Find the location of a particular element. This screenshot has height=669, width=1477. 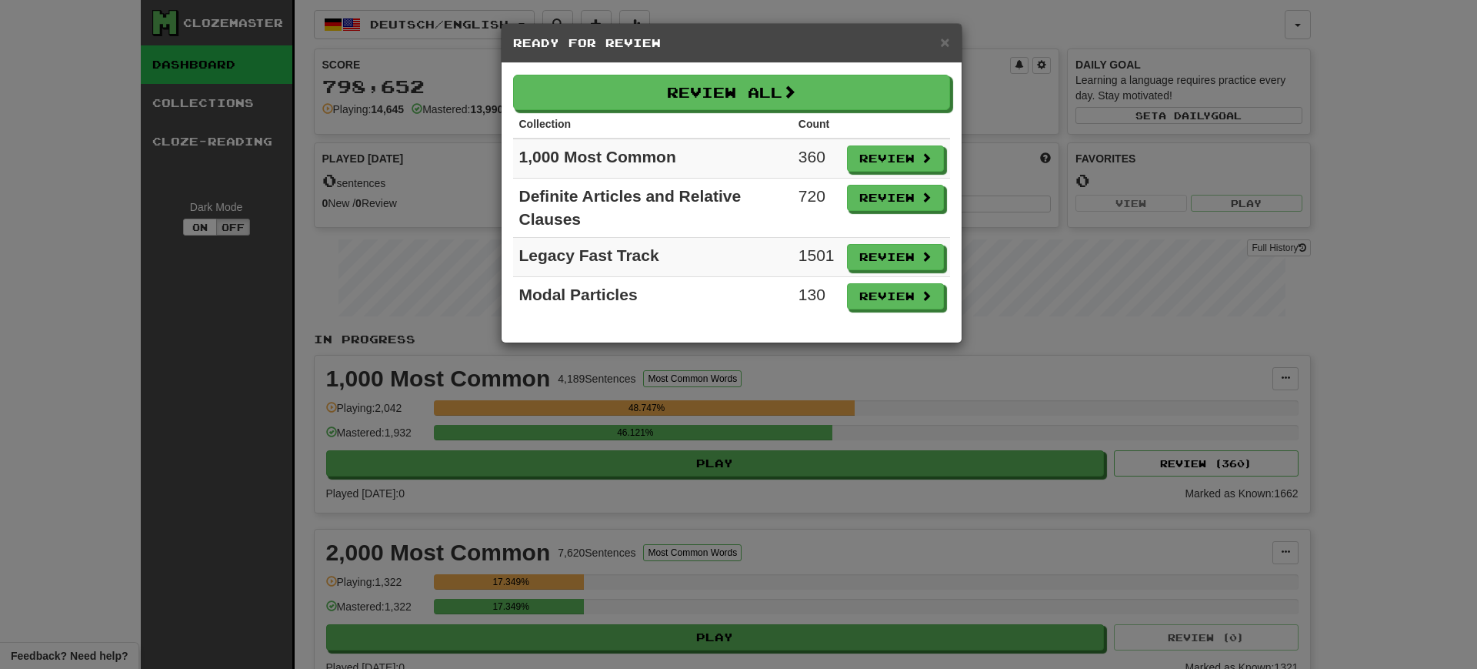

td: 360 is located at coordinates (816, 158).